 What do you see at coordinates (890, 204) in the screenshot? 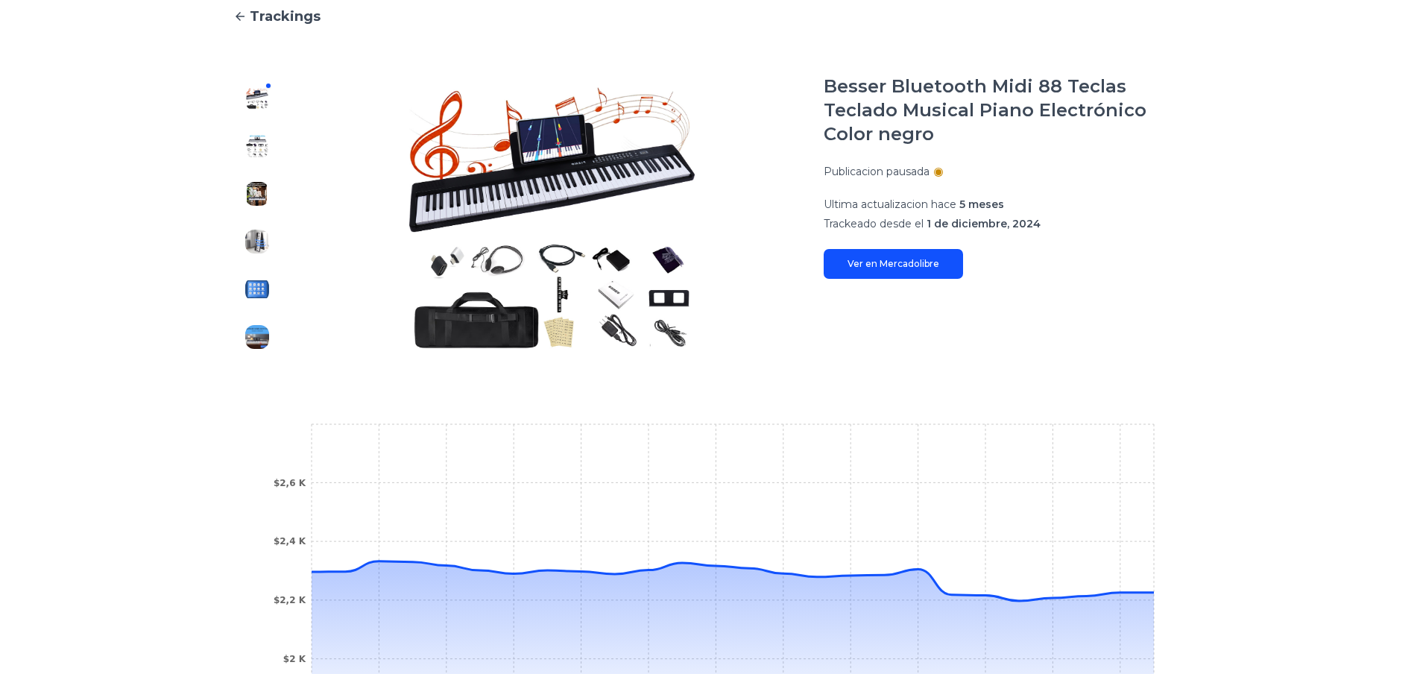
I see `span: Ultima actualizacion hace` at bounding box center [890, 204].